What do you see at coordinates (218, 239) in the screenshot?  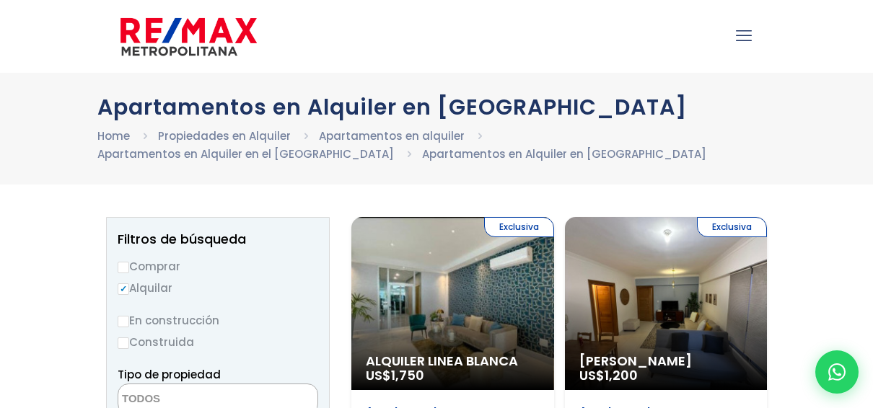 I see `h2: Filtros de búsqueda` at bounding box center [218, 239].